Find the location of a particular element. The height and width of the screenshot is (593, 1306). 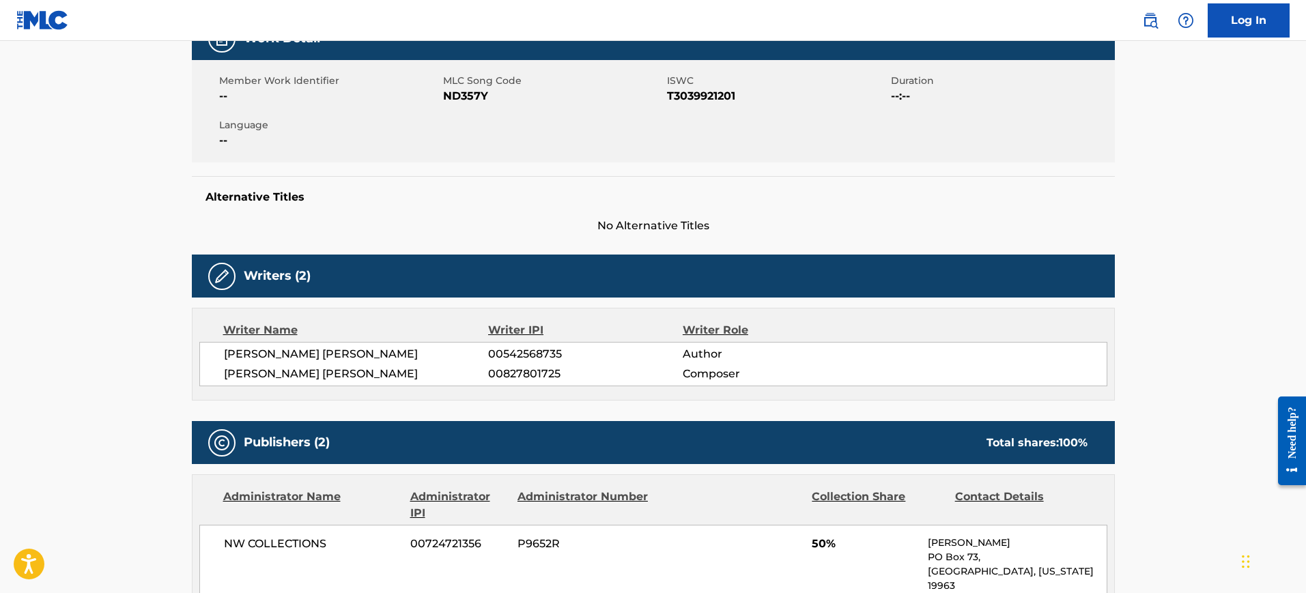

div: Writer Name is located at coordinates (356, 330).